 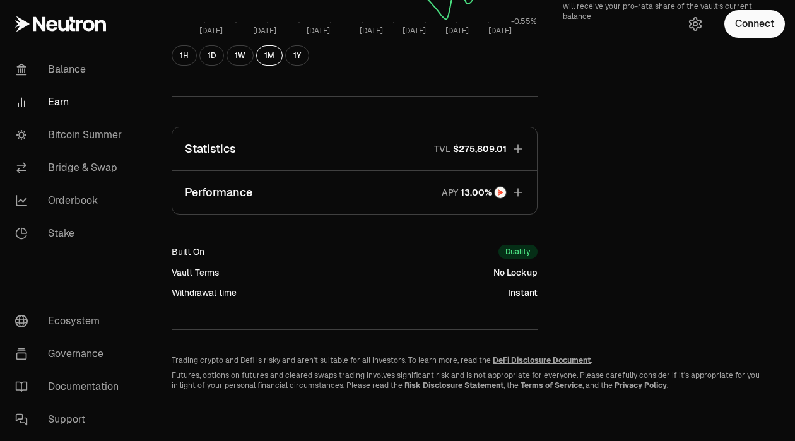 I want to click on a: Stake, so click(x=71, y=233).